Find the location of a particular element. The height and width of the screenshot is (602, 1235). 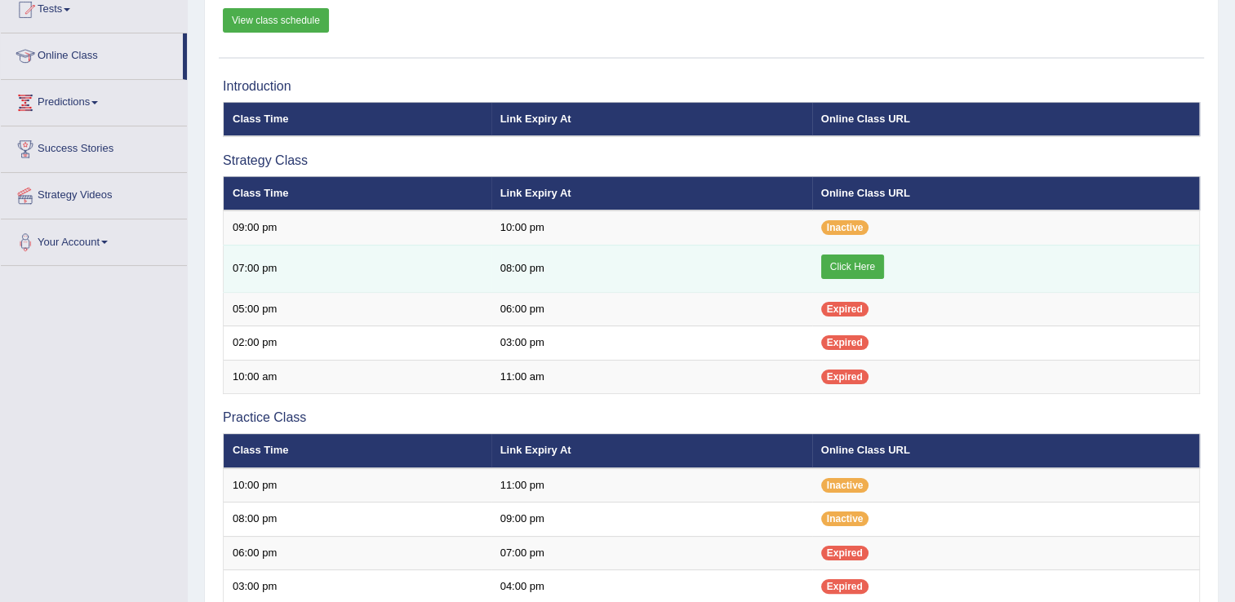

td: 10:00 am is located at coordinates (358, 377).